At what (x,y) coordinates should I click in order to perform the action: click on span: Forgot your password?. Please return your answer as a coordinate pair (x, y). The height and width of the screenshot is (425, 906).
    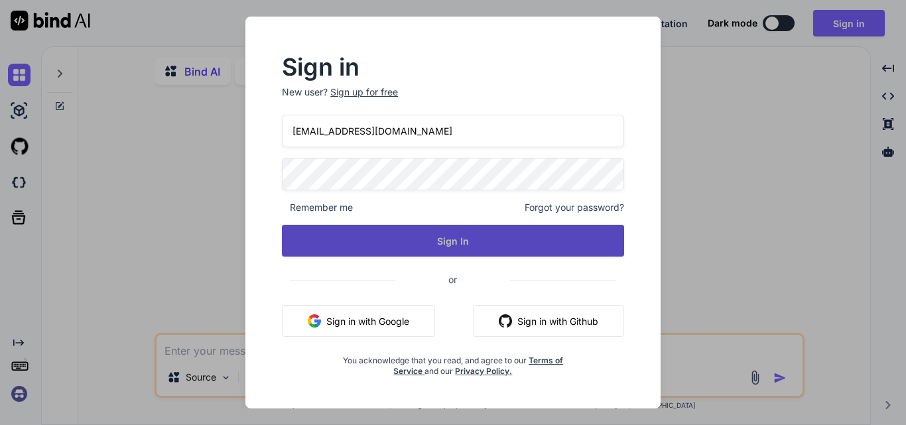
    Looking at the image, I should click on (574, 208).